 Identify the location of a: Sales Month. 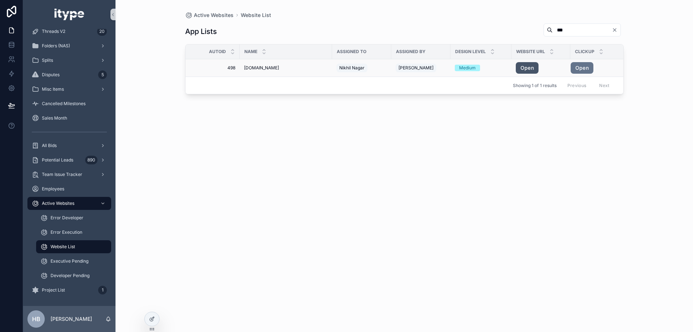
(69, 118).